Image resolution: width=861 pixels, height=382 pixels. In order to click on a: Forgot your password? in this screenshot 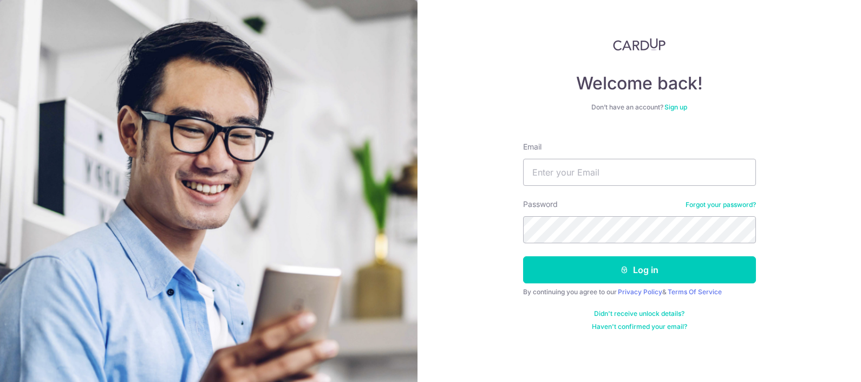, I will do `click(721, 205)`.